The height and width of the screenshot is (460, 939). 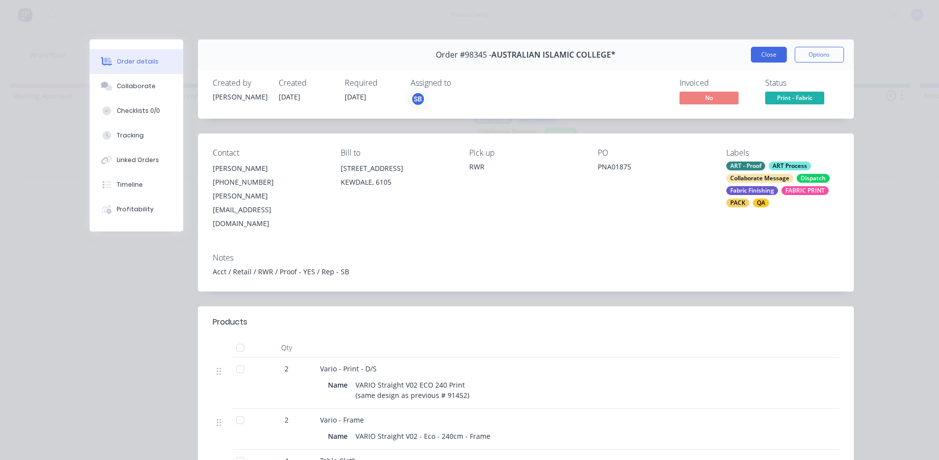 I want to click on div: Timeline, so click(x=130, y=185).